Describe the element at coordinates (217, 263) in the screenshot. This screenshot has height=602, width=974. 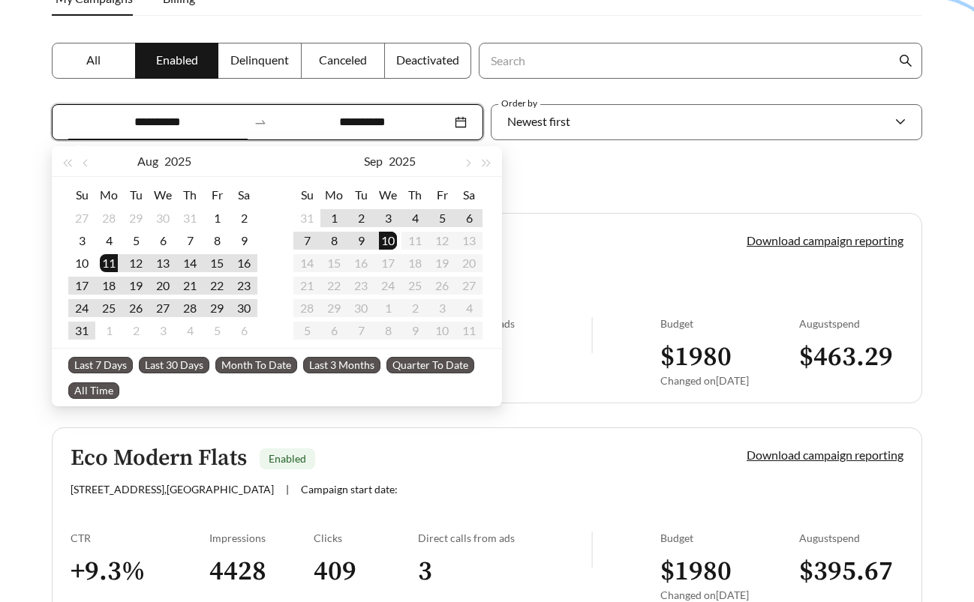
I see `td: 2025-08-15` at that location.